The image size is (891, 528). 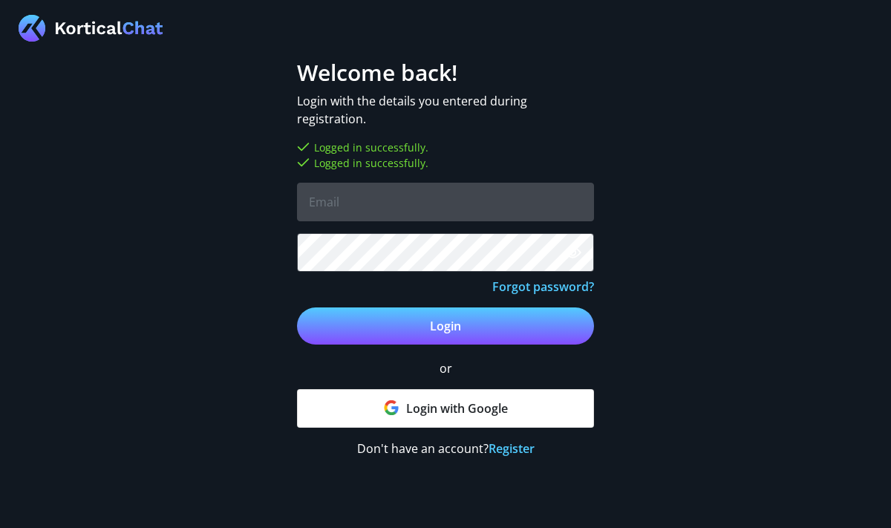 What do you see at coordinates (91, 28) in the screenshot?
I see `img: Logo` at bounding box center [91, 28].